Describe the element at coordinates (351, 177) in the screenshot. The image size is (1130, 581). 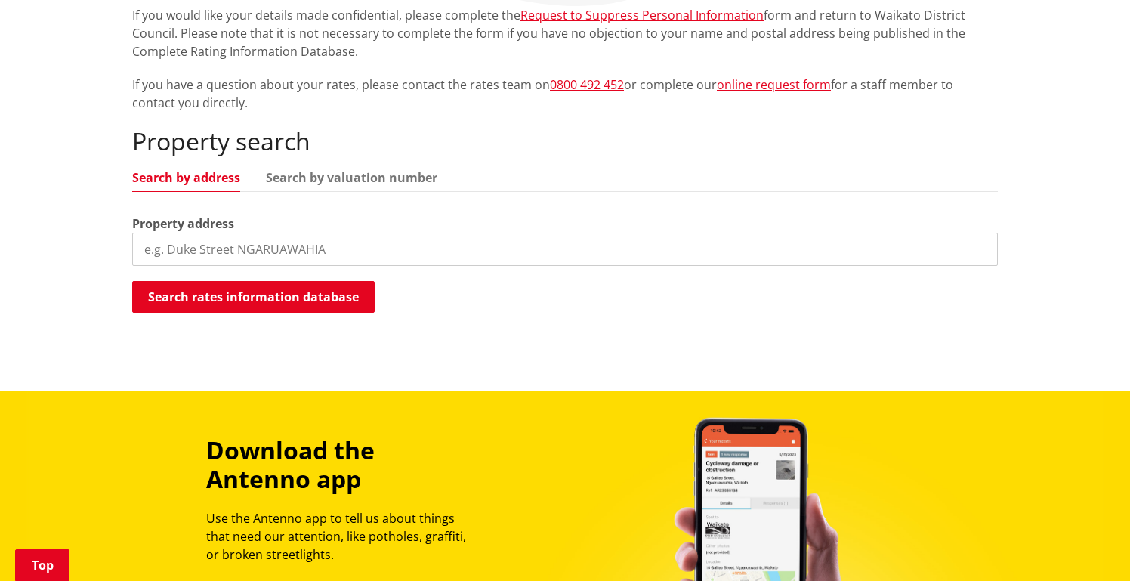
I see `a: Search by valuation number` at that location.